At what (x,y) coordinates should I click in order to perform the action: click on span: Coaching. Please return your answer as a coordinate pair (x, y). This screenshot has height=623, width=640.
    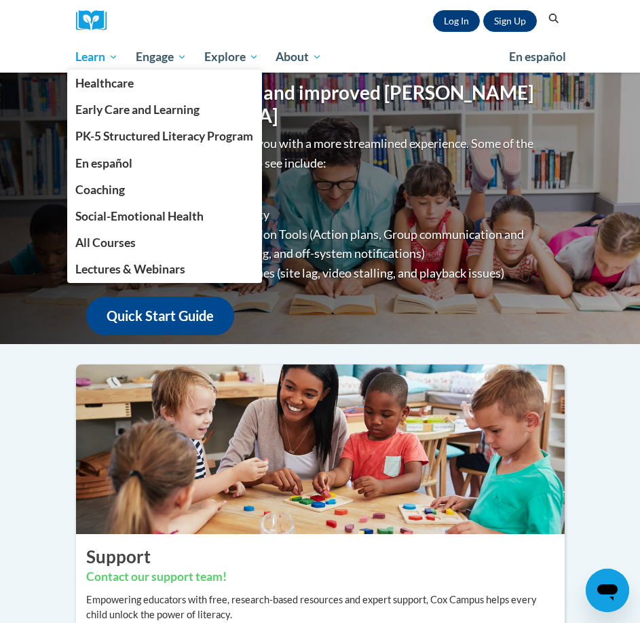
    Looking at the image, I should click on (100, 189).